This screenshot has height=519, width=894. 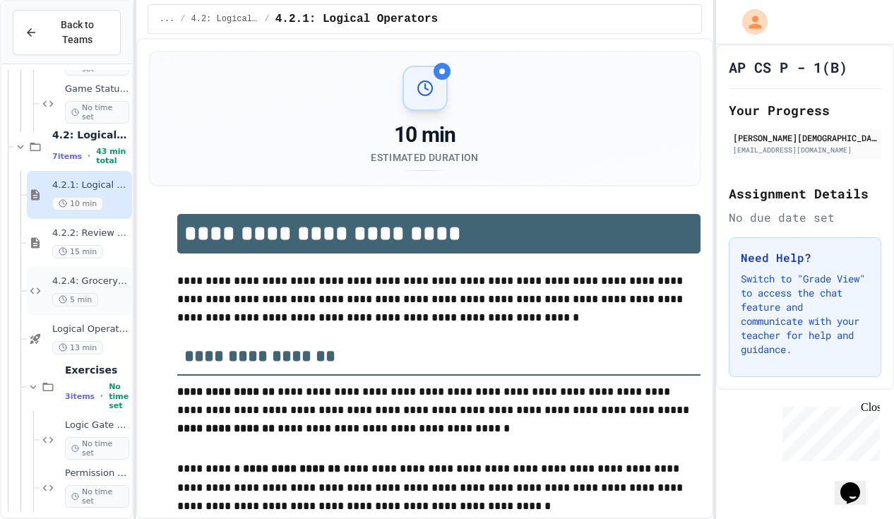 What do you see at coordinates (97, 473) in the screenshot?
I see `span: Permission Checker` at bounding box center [97, 473].